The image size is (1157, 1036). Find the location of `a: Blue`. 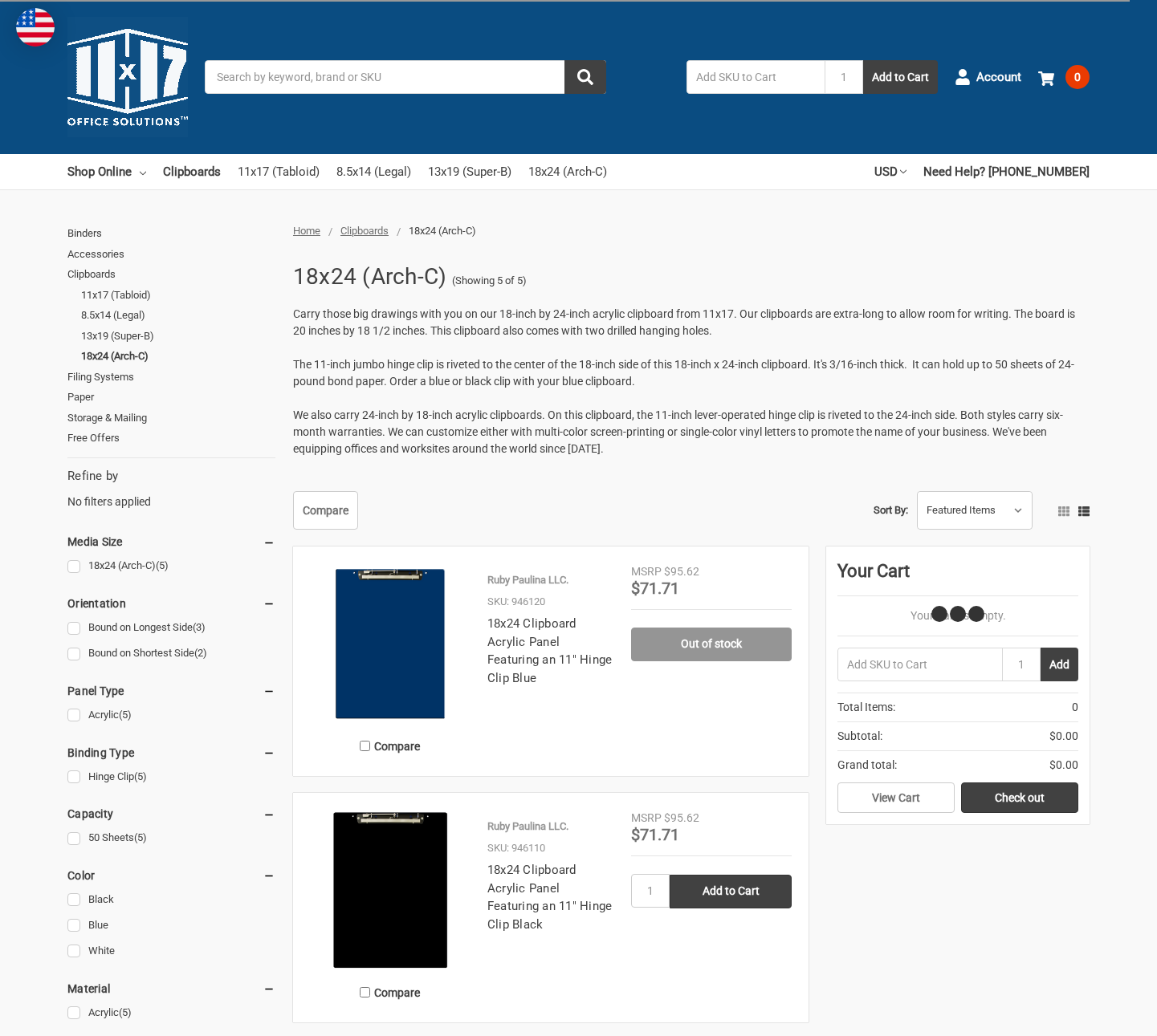

a: Blue is located at coordinates (171, 926).